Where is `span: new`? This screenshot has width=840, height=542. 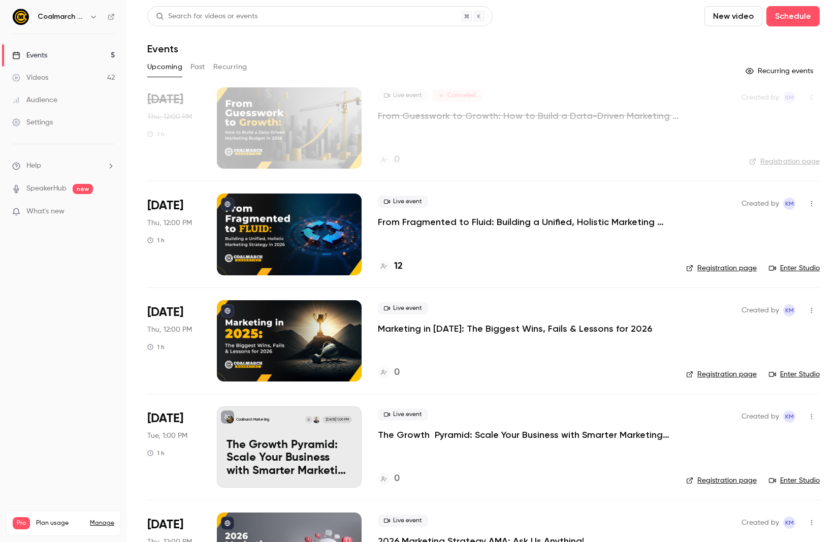
span: new is located at coordinates (83, 189).